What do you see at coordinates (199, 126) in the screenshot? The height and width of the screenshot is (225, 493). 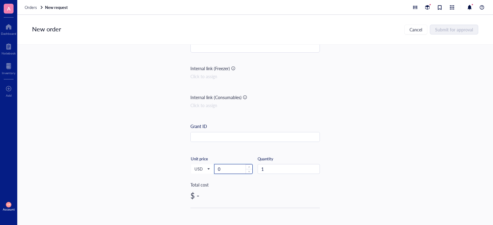 I see `div: Grant ID` at bounding box center [199, 126].